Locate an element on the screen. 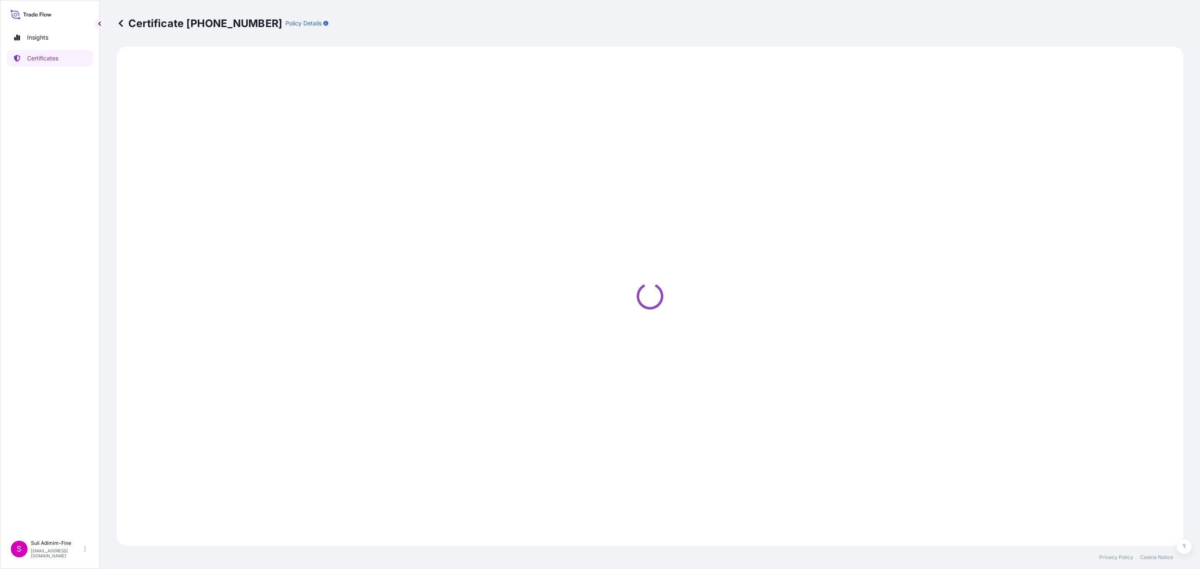  p: Certificates is located at coordinates (43, 58).